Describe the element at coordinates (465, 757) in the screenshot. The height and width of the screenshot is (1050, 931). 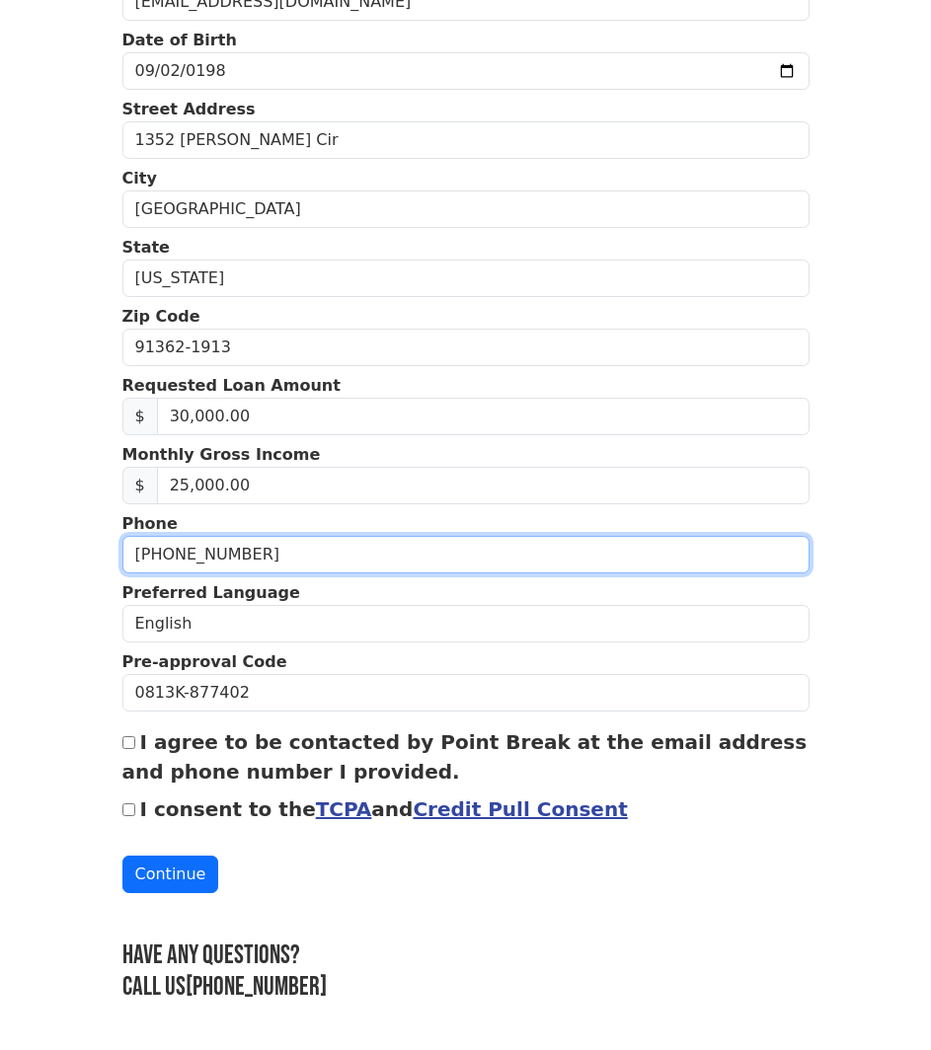
I see `label: I agree to be contacted by Point Break at the email address and phone number I provided.` at that location.